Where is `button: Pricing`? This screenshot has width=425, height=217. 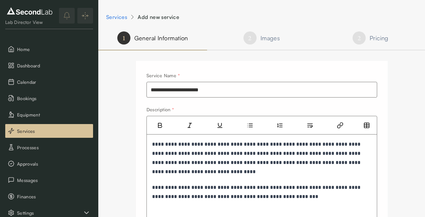 button: Pricing is located at coordinates (371, 38).